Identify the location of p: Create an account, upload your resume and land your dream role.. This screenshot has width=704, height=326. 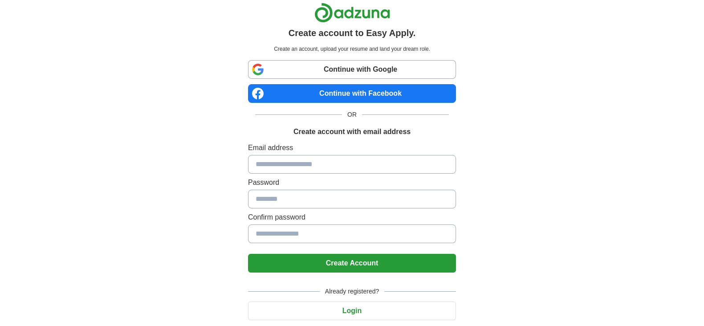
(352, 49).